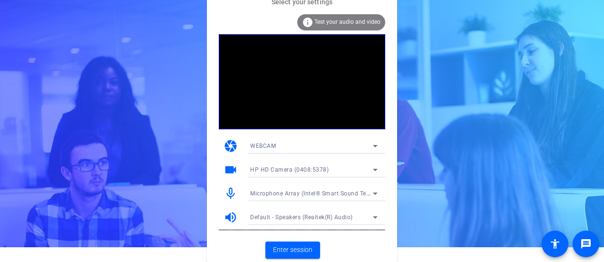 This screenshot has height=262, width=604. What do you see at coordinates (292, 250) in the screenshot?
I see `button: Enter session` at bounding box center [292, 250].